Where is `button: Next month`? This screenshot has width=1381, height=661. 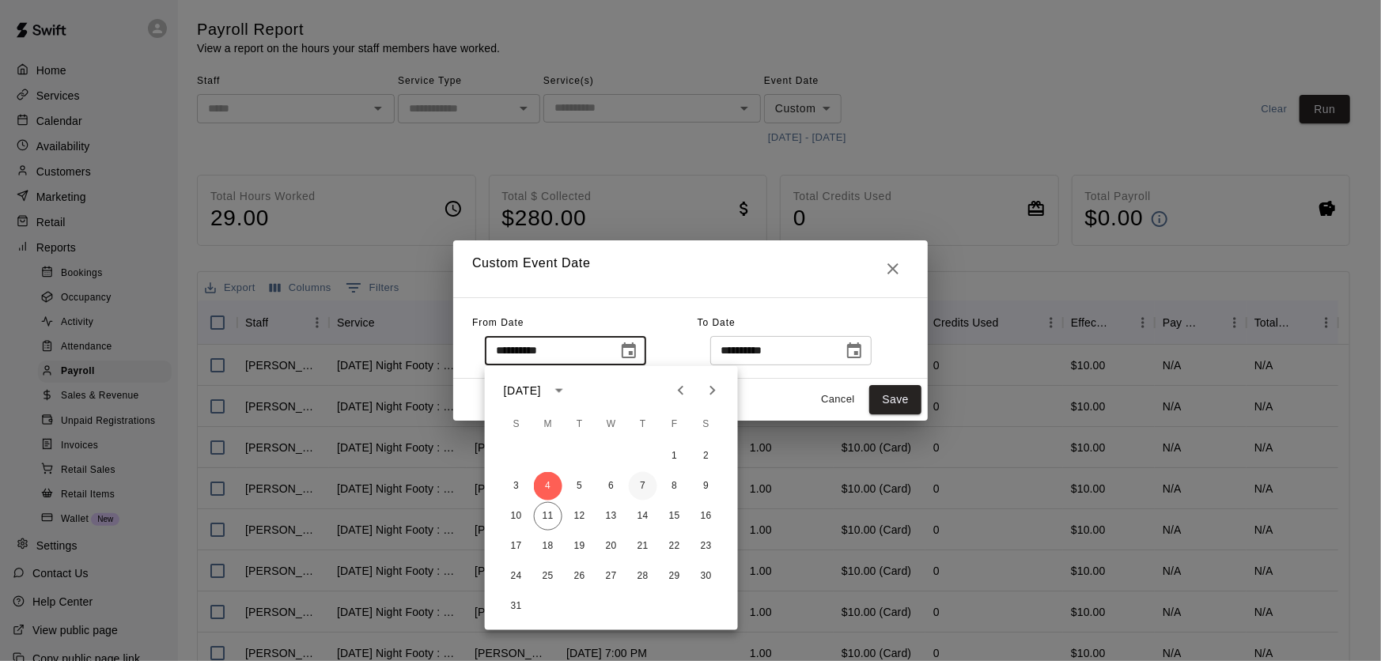 button: Next month is located at coordinates (712, 391).